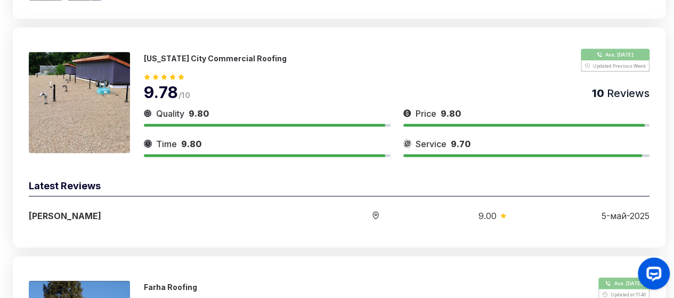 The width and height of the screenshot is (674, 298). I want to click on span: 9.00, so click(487, 216).